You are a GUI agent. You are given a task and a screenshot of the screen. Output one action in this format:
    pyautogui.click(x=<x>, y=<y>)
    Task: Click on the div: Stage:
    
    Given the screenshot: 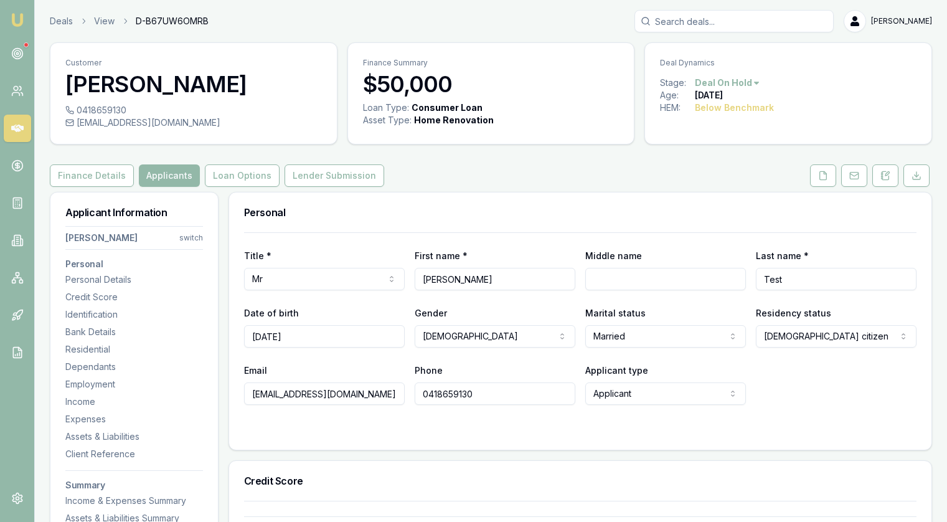 What is the action you would take?
    pyautogui.click(x=678, y=83)
    